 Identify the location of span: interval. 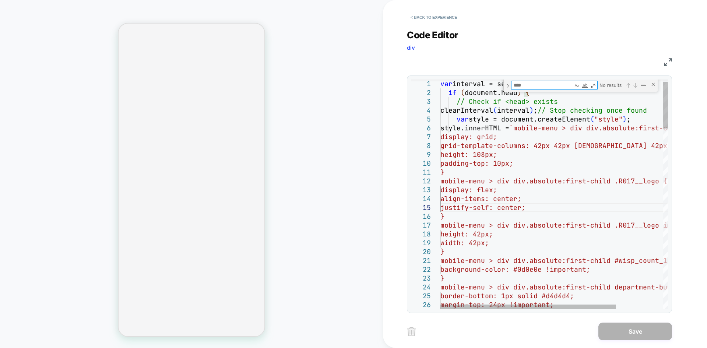
(513, 110).